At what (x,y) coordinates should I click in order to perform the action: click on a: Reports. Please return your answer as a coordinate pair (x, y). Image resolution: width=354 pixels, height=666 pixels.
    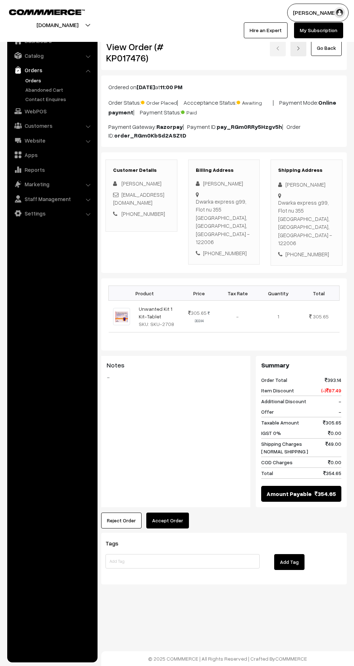
    Looking at the image, I should click on (52, 170).